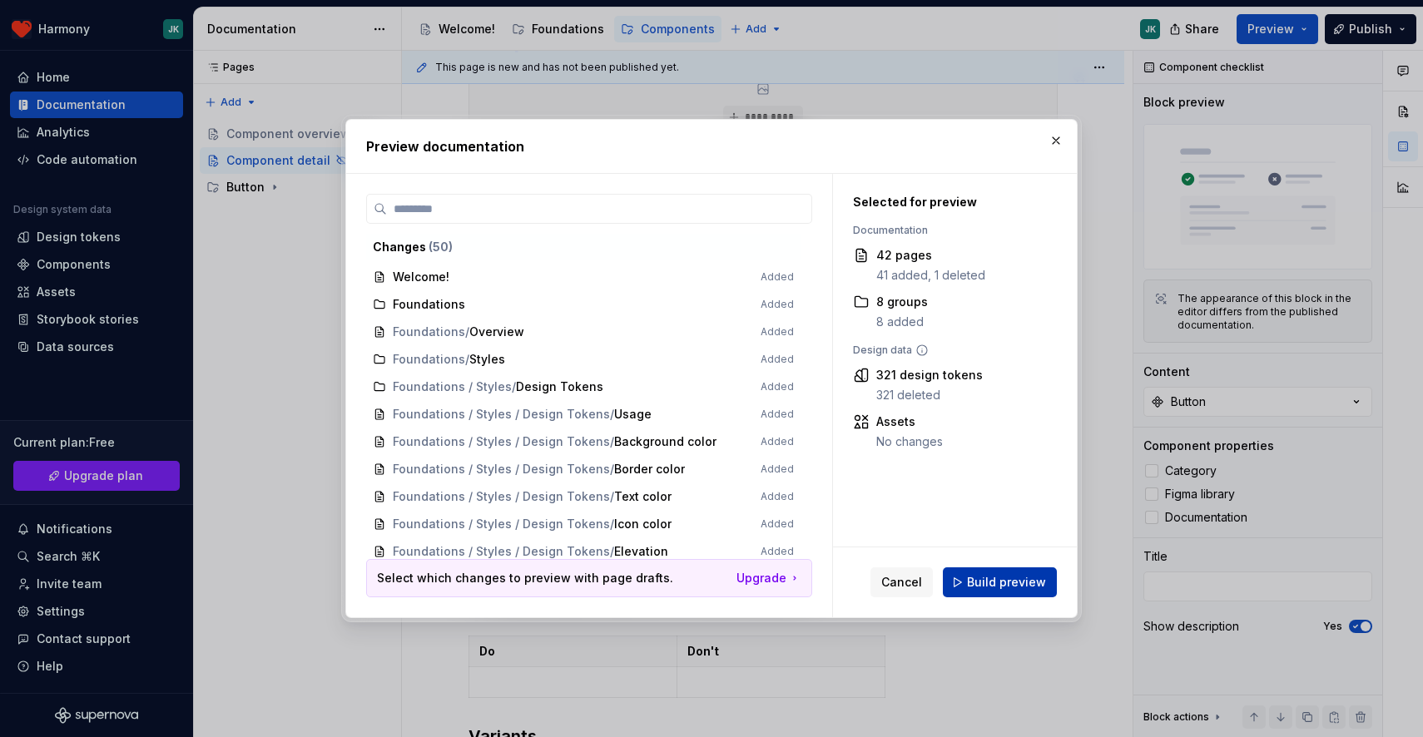  I want to click on div: Documentation, so click(950, 231).